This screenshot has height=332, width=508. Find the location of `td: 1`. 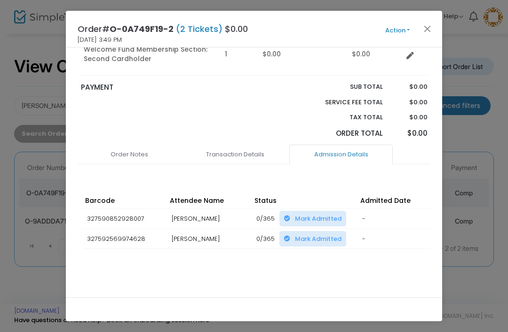

td: 1 is located at coordinates (238, 54).